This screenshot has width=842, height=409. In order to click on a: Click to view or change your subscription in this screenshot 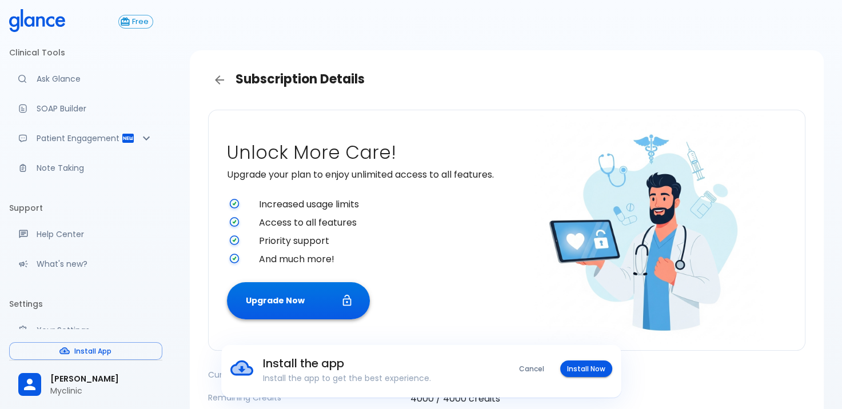, I will do `click(140, 22)`.